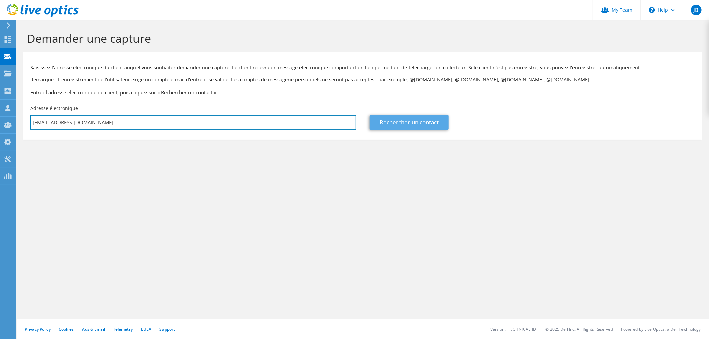 This screenshot has height=339, width=709. What do you see at coordinates (54, 108) in the screenshot?
I see `label: Adresse électronique` at bounding box center [54, 108].